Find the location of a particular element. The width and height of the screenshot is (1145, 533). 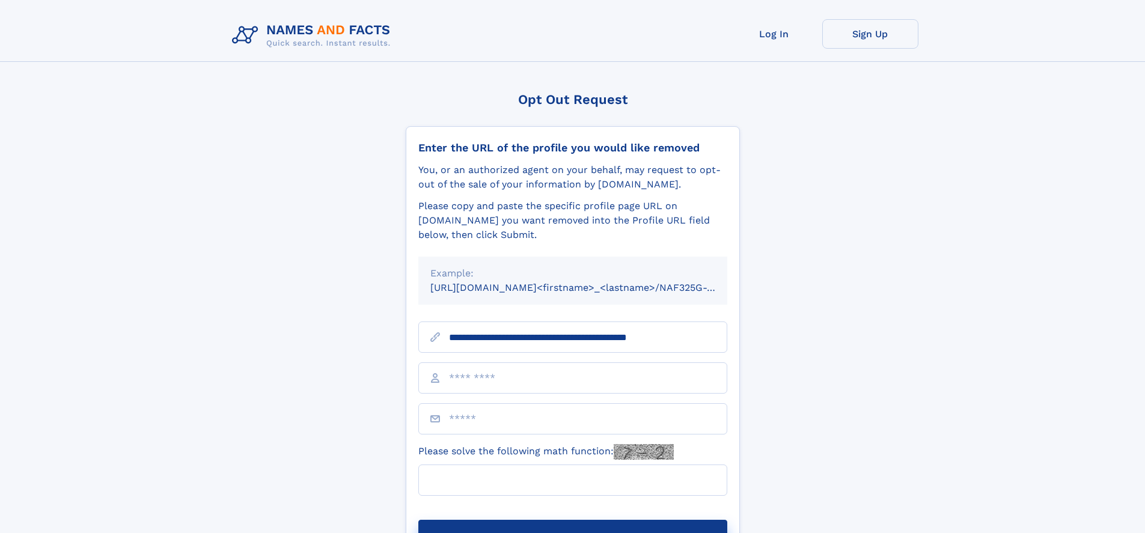

a: Sign Up is located at coordinates (870, 34).